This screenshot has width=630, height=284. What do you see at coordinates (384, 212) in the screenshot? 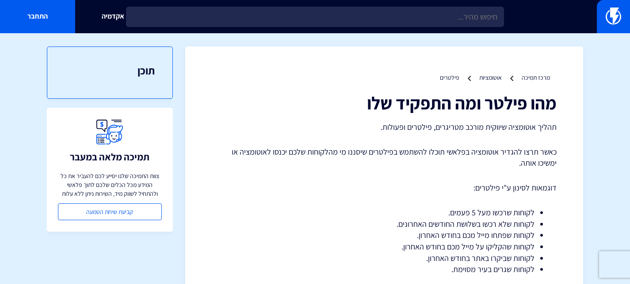
I see `li: לקוחות שרכשו מעל 5 פעמים.` at bounding box center [384, 212].